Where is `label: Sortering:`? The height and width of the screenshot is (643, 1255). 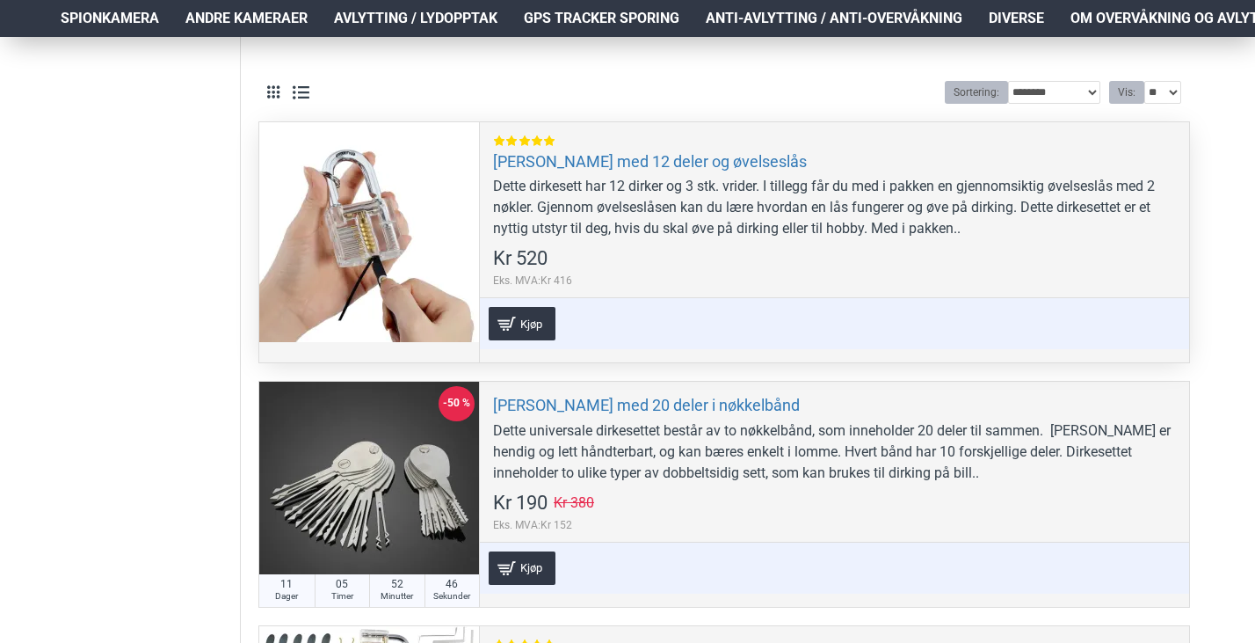
label: Sortering: is located at coordinates (977, 92).